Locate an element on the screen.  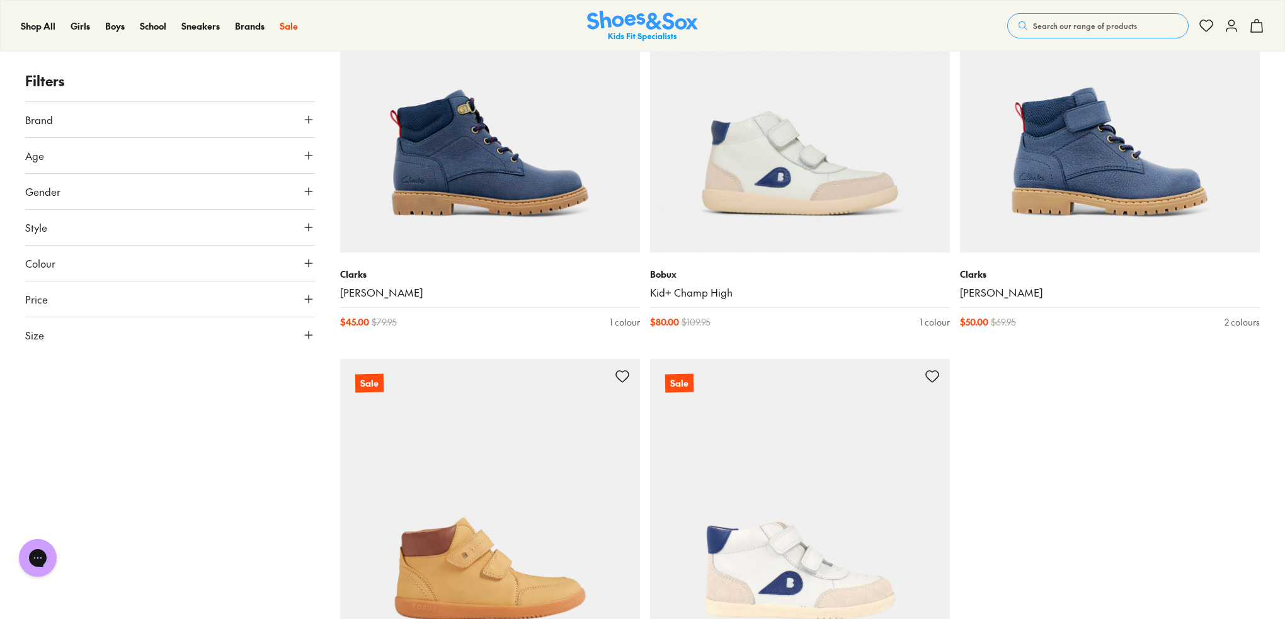
a: Boys is located at coordinates (115, 26).